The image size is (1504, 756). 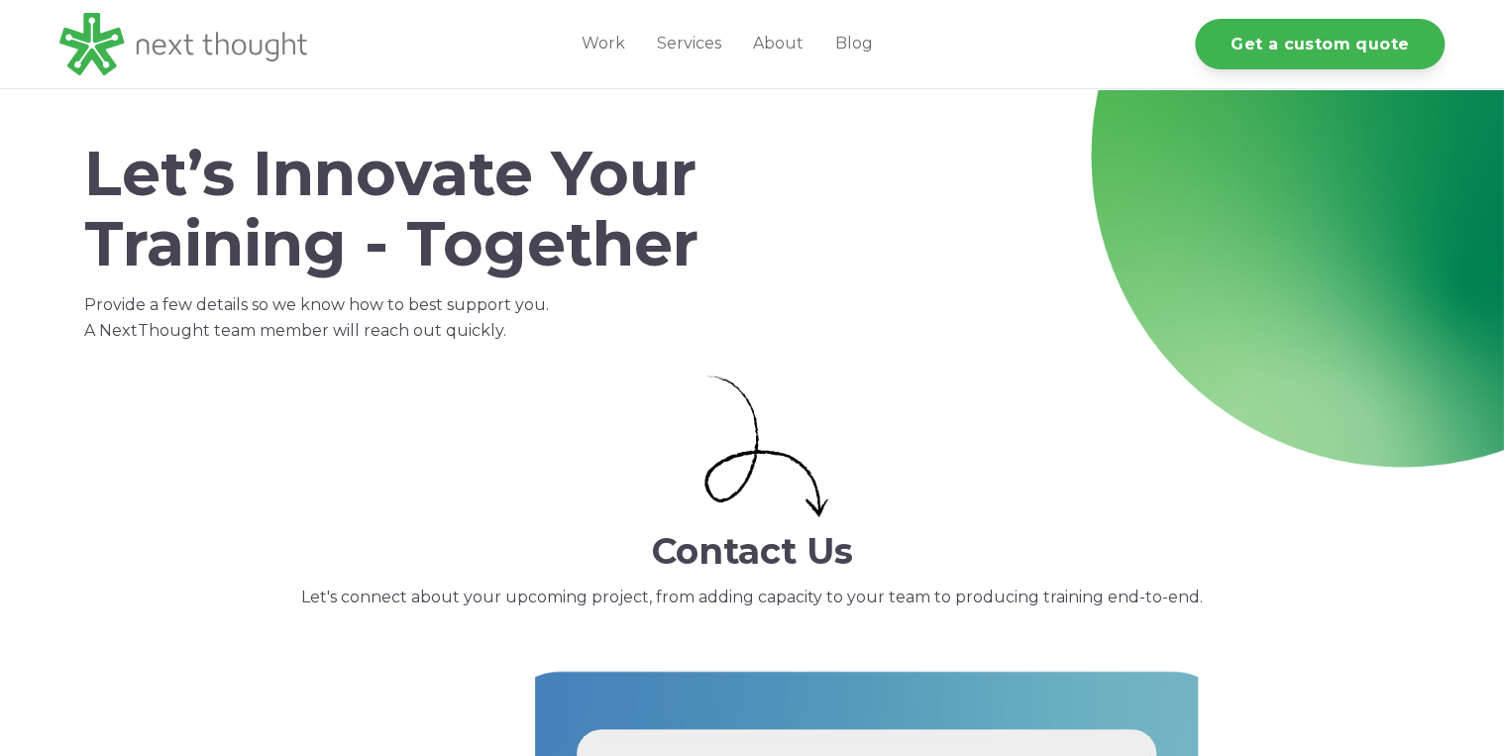 I want to click on span: A NextThought team member will reach out quickly., so click(x=295, y=330).